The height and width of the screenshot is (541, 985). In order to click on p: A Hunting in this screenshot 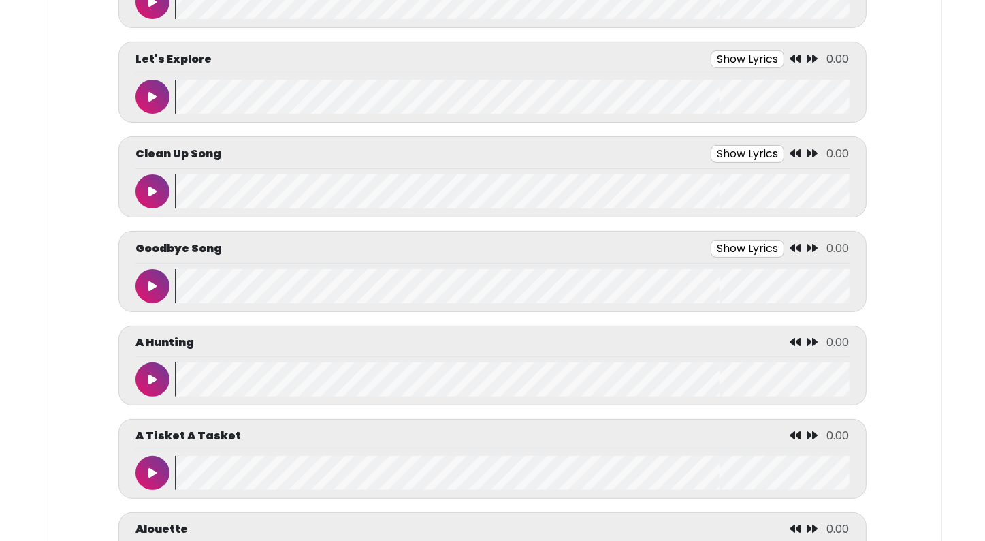, I will do `click(165, 343)`.